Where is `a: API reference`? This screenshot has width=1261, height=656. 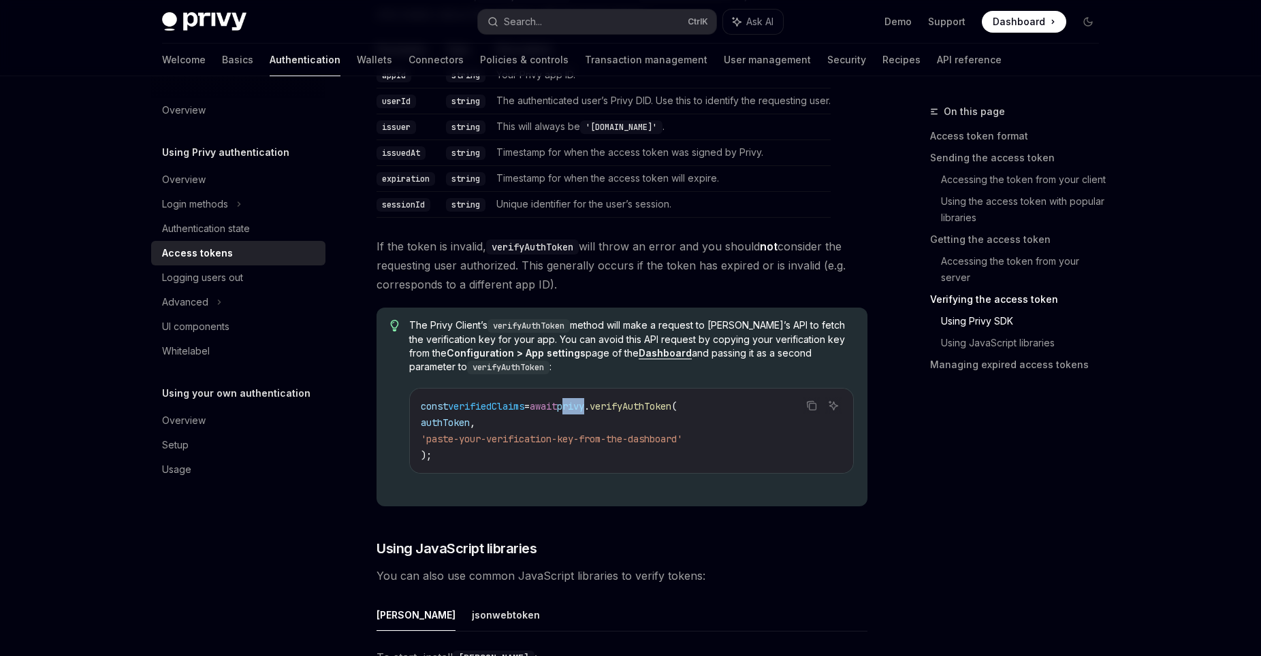
a: API reference is located at coordinates (969, 60).